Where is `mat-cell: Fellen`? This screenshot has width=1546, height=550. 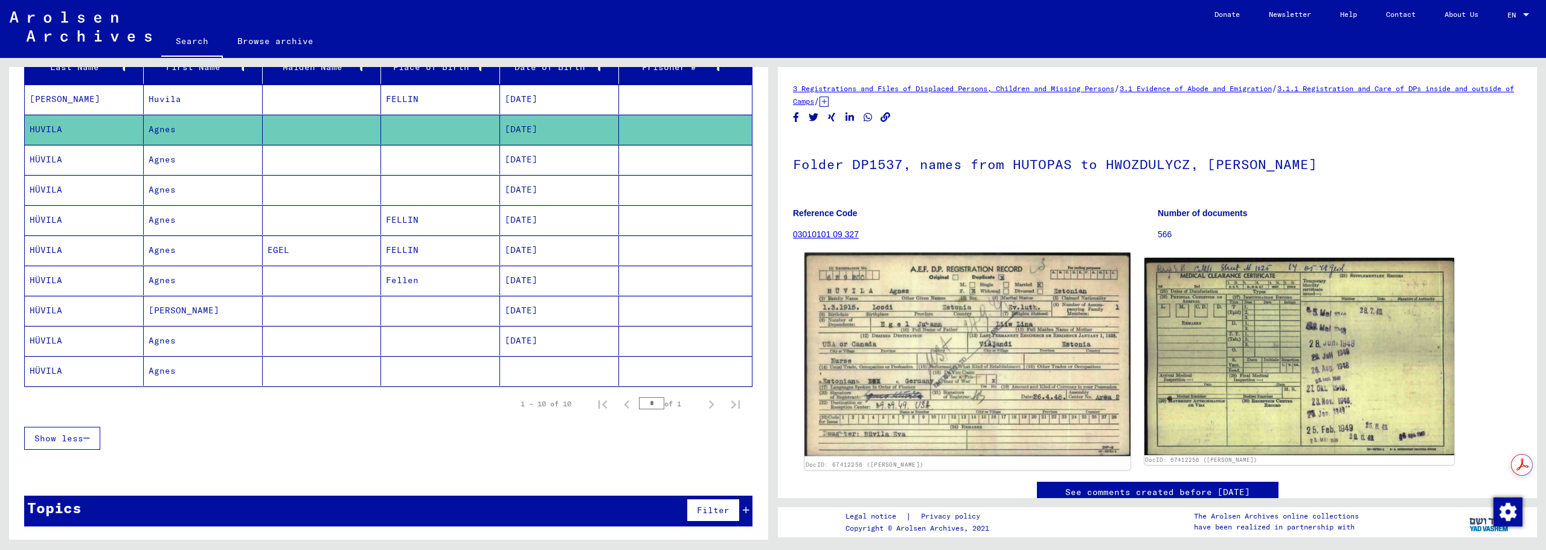
mat-cell: Fellen is located at coordinates (440, 280).